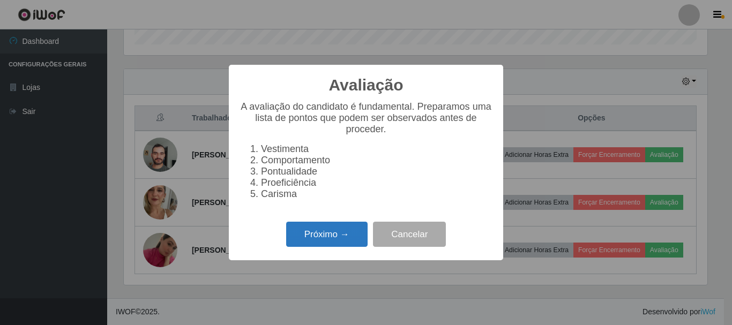 This screenshot has height=325, width=732. Describe the element at coordinates (366, 85) in the screenshot. I see `h2: Avaliação` at that location.